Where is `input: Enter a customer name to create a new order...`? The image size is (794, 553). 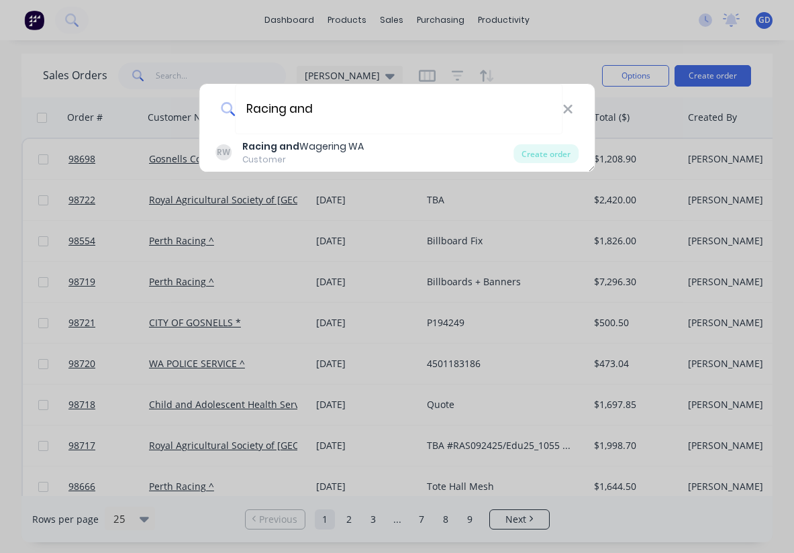
input: Enter a customer name to create a new order... is located at coordinates (399, 109).